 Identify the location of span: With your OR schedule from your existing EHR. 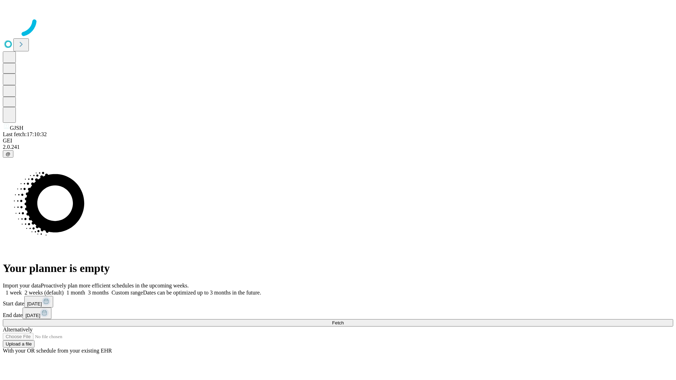
(57, 351).